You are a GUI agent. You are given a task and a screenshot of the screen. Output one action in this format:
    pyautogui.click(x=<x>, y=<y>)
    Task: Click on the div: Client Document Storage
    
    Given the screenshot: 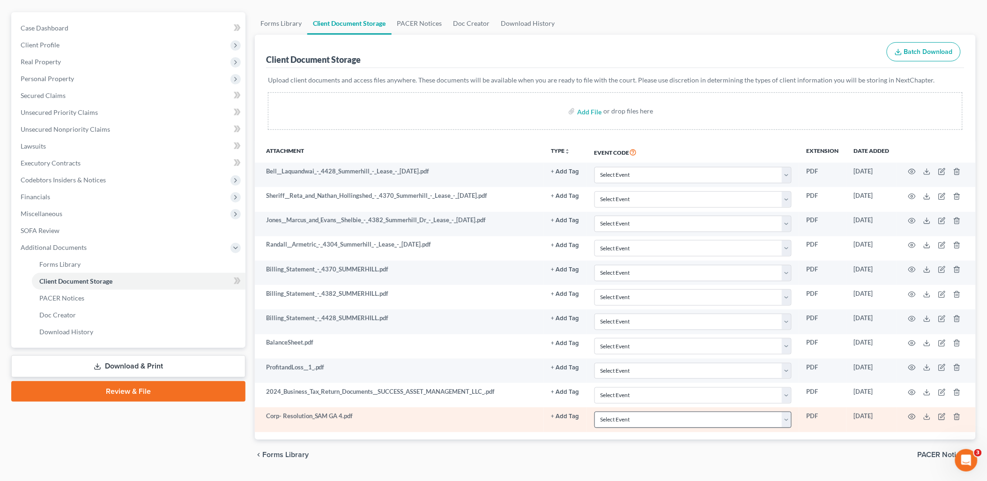 What is the action you would take?
    pyautogui.click(x=313, y=59)
    